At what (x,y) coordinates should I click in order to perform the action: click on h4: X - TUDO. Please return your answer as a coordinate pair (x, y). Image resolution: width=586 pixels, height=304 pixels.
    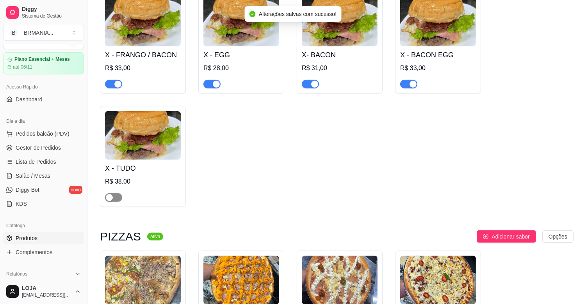
    Looking at the image, I should click on (143, 169).